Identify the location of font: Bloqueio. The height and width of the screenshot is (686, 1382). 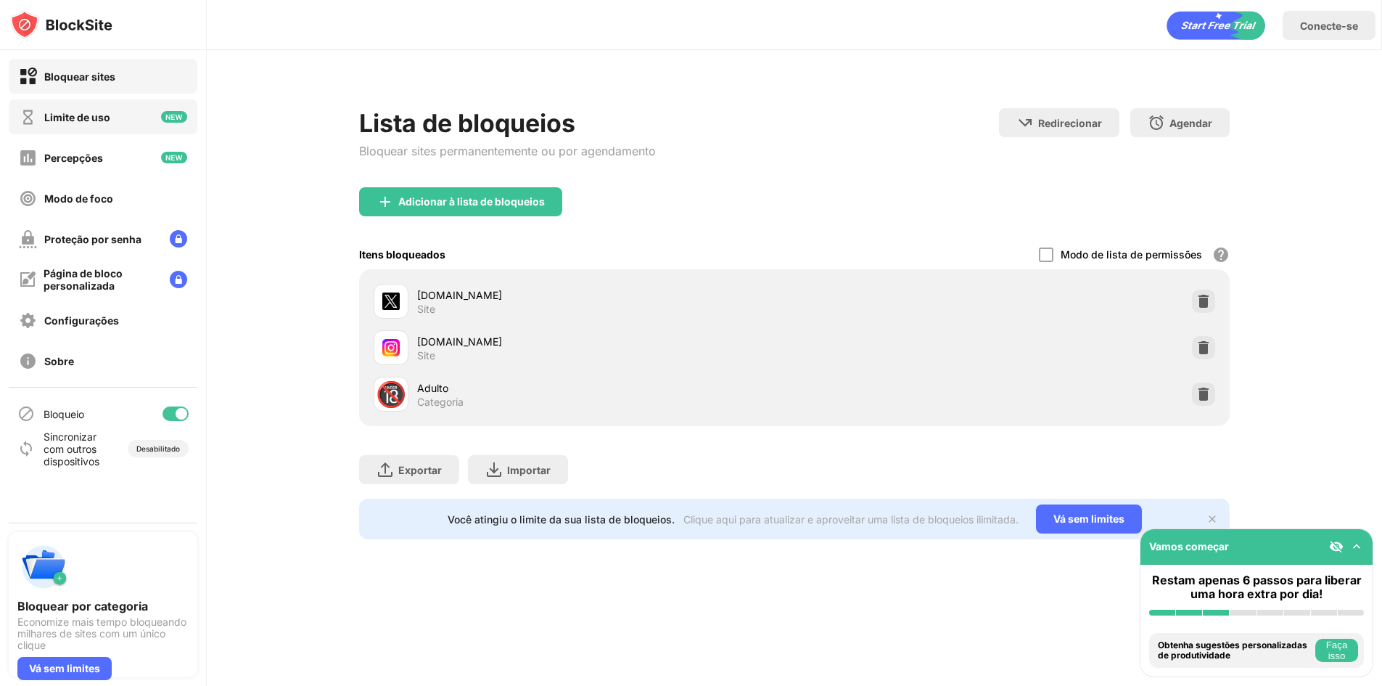
(64, 414).